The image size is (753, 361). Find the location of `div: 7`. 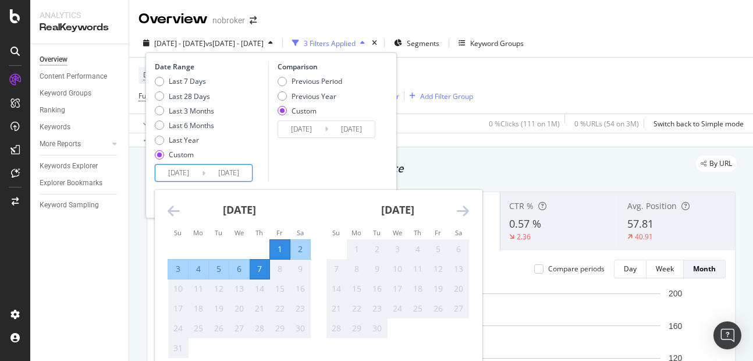

div: 7 is located at coordinates (260, 269).